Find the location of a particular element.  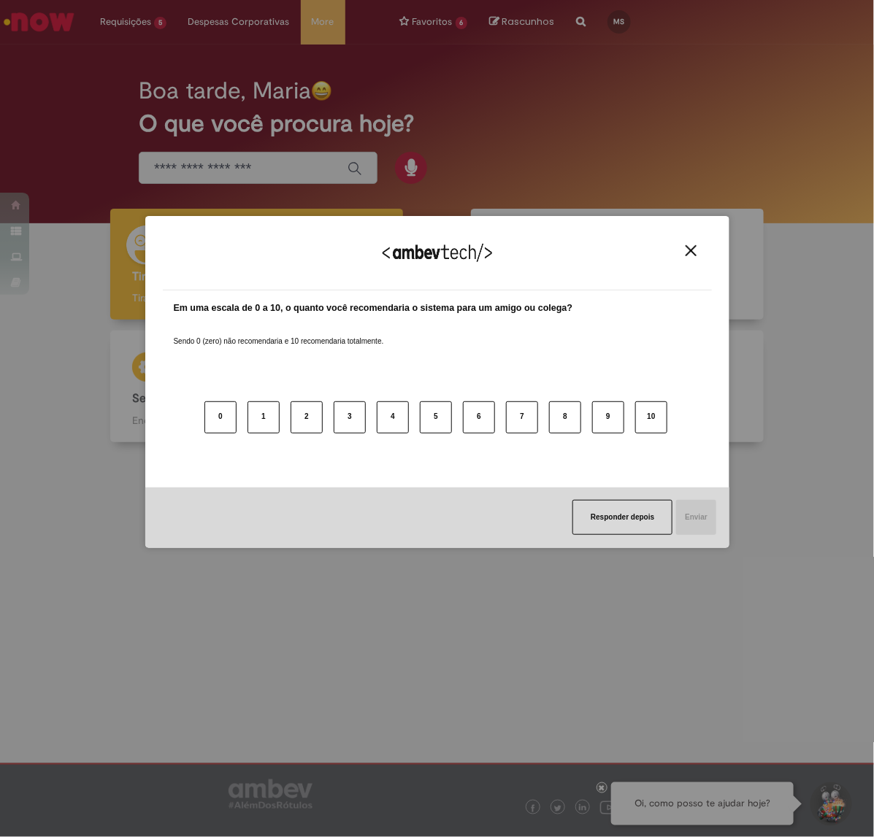

button: 1 is located at coordinates (263, 417).